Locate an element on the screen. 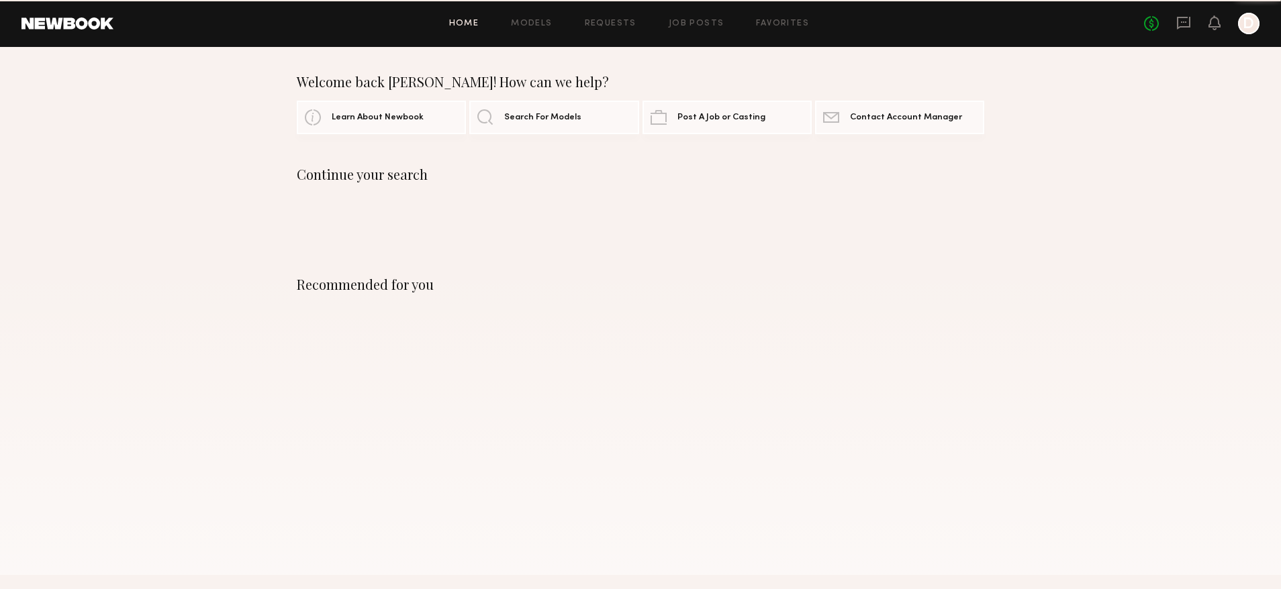 This screenshot has height=589, width=1281. span: Post A Job or Casting is located at coordinates (721, 117).